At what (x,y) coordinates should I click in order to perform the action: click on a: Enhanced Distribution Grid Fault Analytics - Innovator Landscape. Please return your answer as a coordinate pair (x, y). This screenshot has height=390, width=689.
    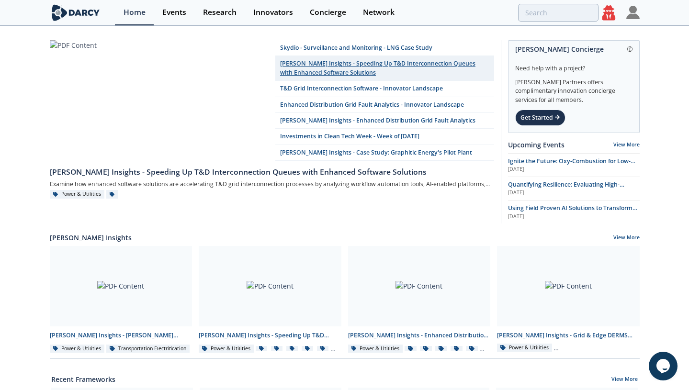
    Looking at the image, I should click on (385, 105).